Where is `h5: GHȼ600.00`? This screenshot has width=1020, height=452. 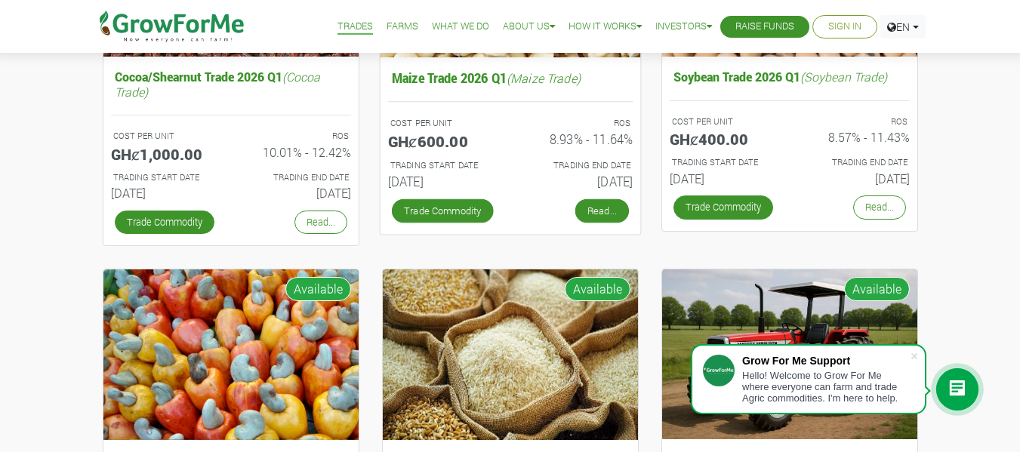
h5: GHȼ600.00 is located at coordinates (443, 140).